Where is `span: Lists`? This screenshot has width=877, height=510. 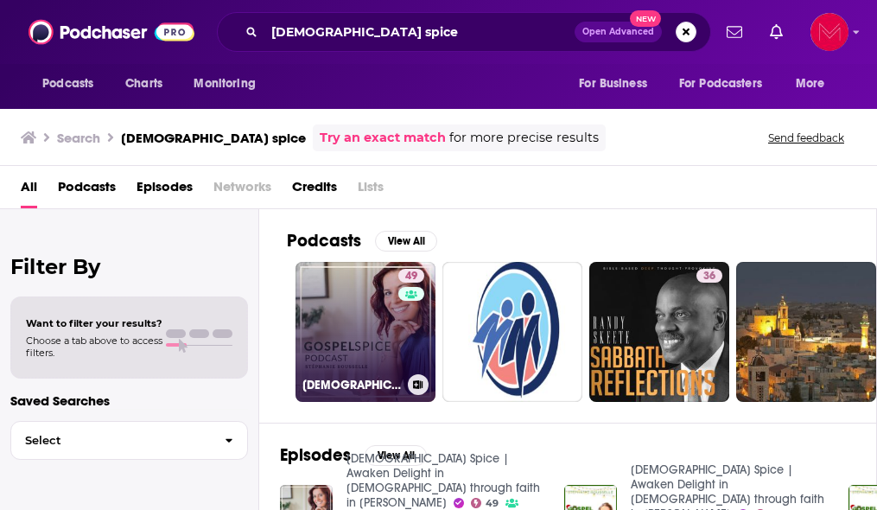 span: Lists is located at coordinates (371, 190).